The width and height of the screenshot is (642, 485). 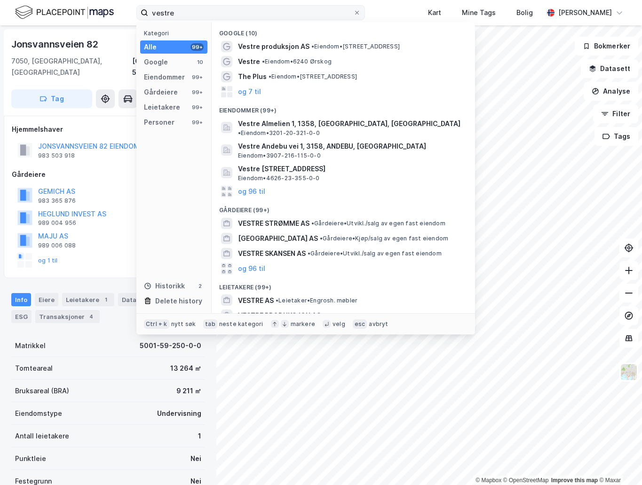 I want to click on div: 13 264 ㎡, so click(x=186, y=369).